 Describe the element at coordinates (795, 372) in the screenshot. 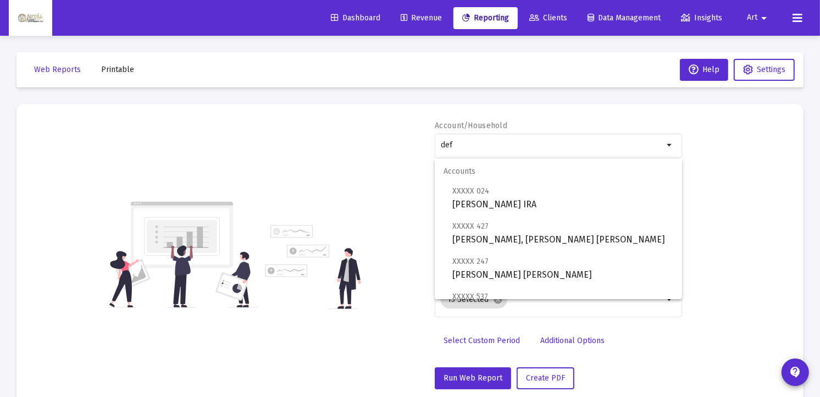

I see `mat-icon: contact_support` at that location.